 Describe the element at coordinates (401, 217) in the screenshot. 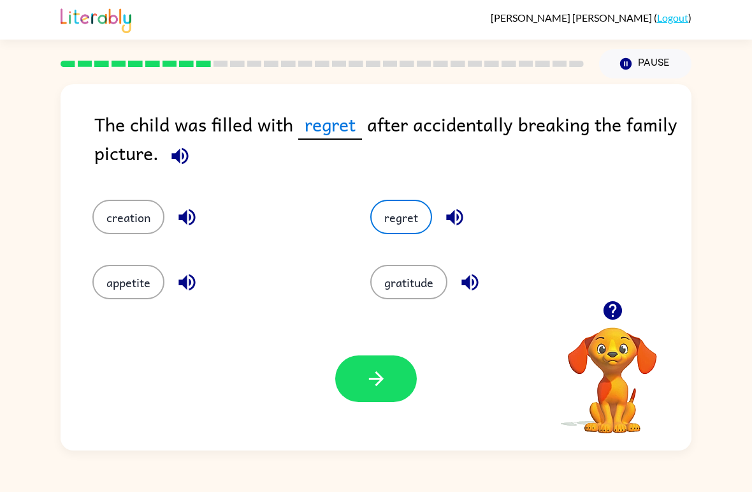

I see `button: regret` at that location.